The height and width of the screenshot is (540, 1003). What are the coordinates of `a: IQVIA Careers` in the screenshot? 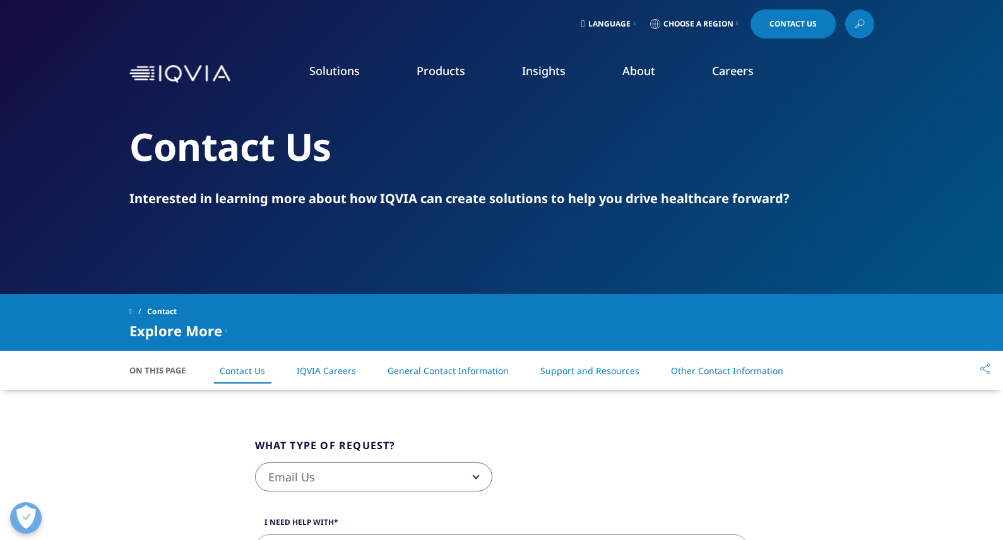 It's located at (326, 371).